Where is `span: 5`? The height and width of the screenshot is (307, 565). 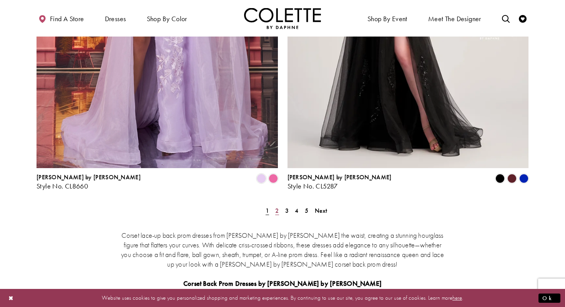 span: 5 is located at coordinates (306, 210).